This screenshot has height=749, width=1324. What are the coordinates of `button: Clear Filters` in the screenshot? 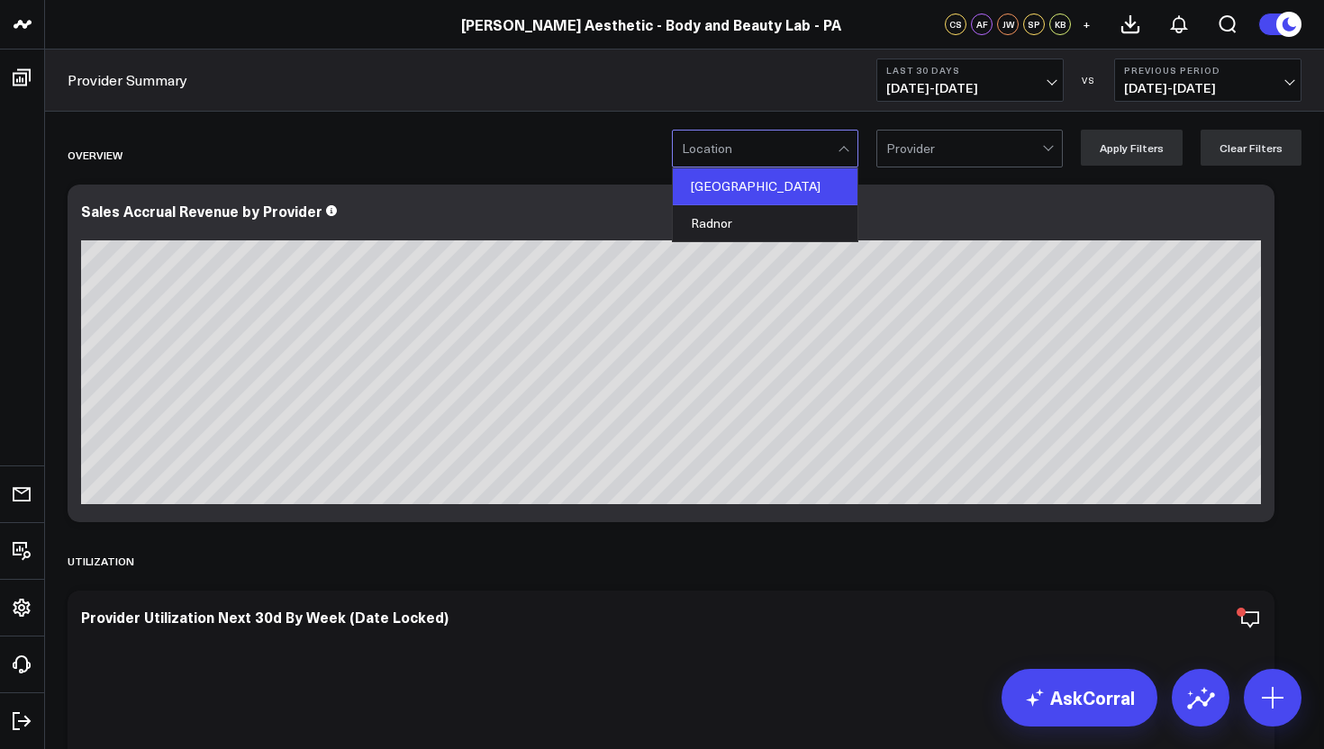 It's located at (1251, 148).